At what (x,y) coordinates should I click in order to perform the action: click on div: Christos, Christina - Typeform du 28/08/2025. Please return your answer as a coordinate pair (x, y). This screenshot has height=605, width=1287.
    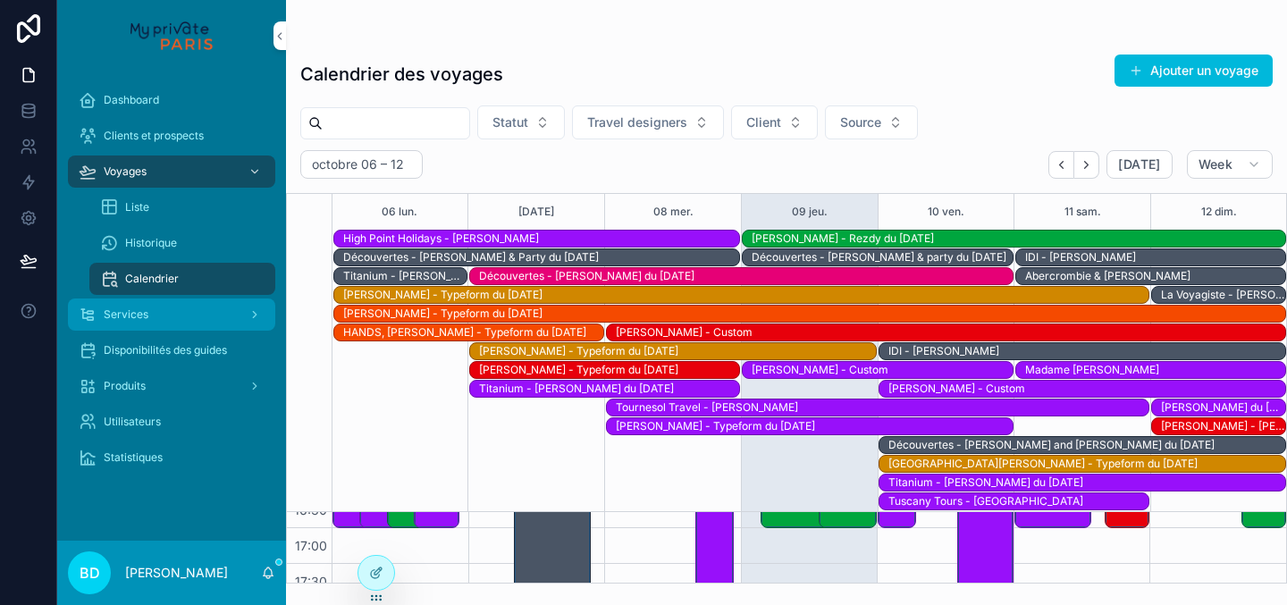
    Looking at the image, I should click on (746, 295).